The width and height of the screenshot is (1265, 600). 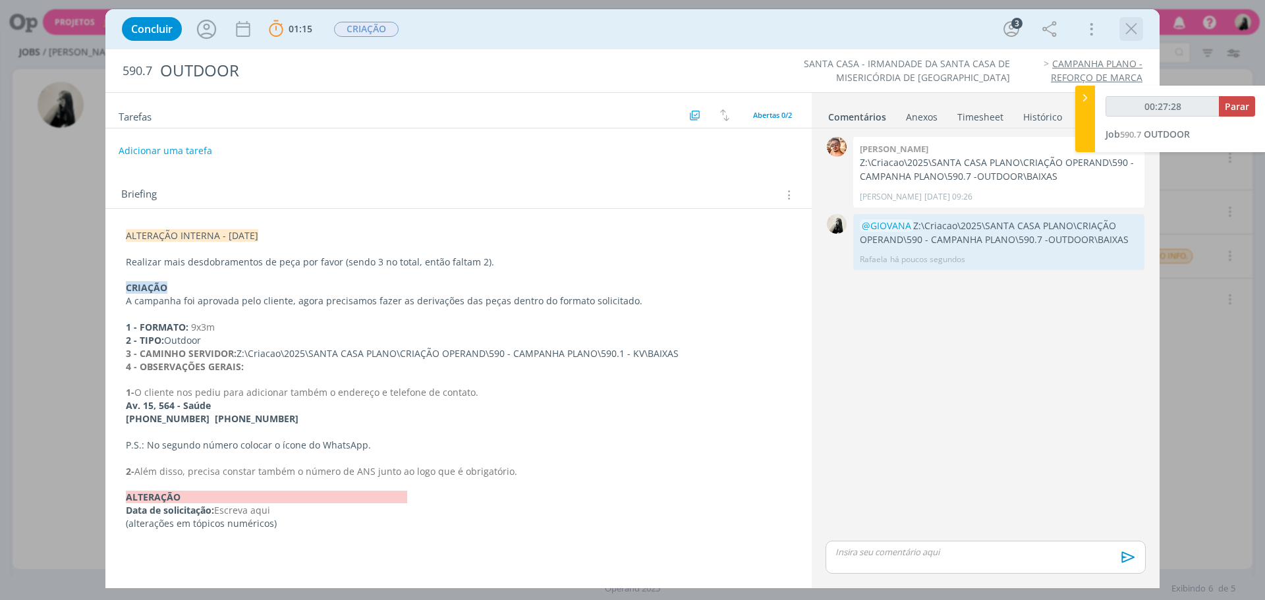 I want to click on div: Anexos, so click(x=921, y=117).